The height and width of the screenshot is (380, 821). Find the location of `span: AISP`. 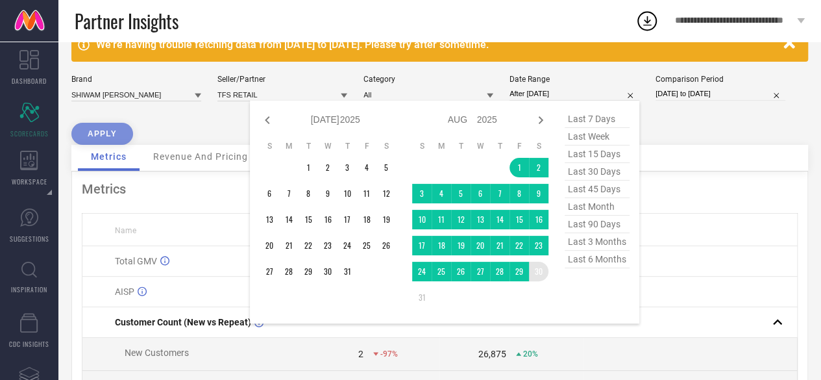

span: AISP is located at coordinates (125, 292).